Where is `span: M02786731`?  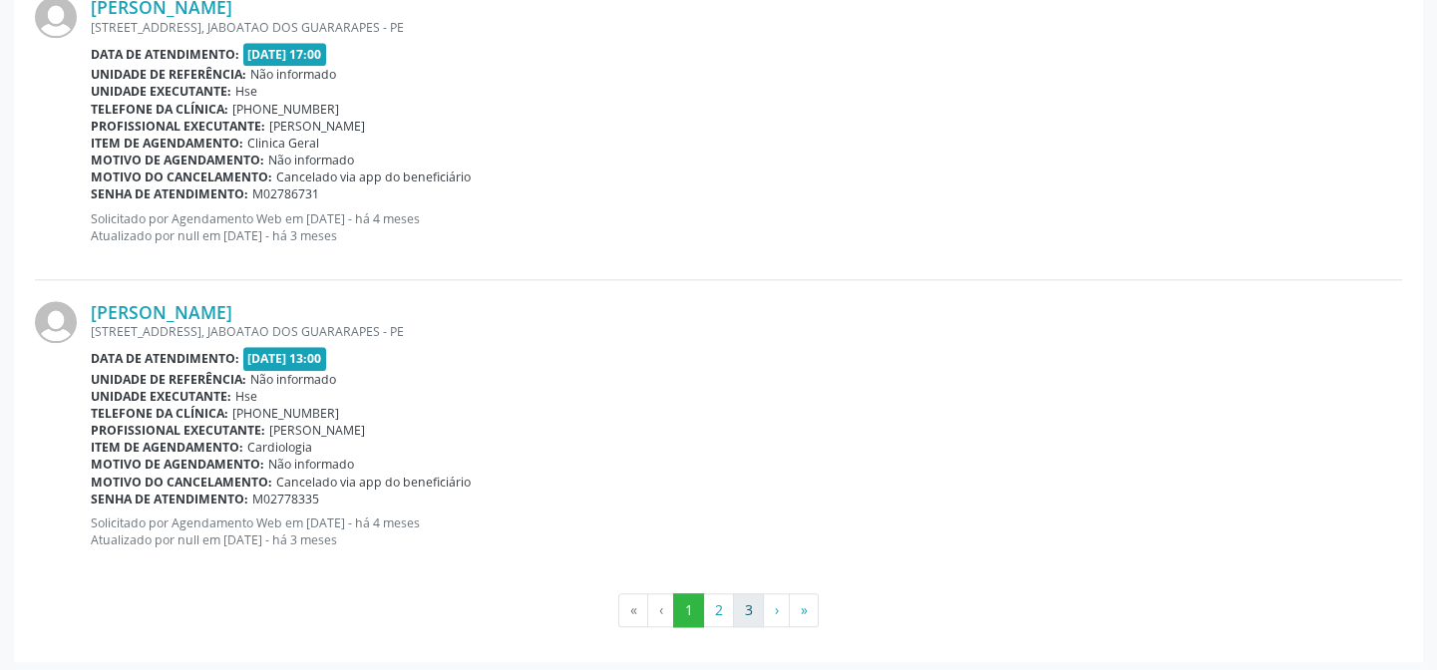 span: M02786731 is located at coordinates (285, 193).